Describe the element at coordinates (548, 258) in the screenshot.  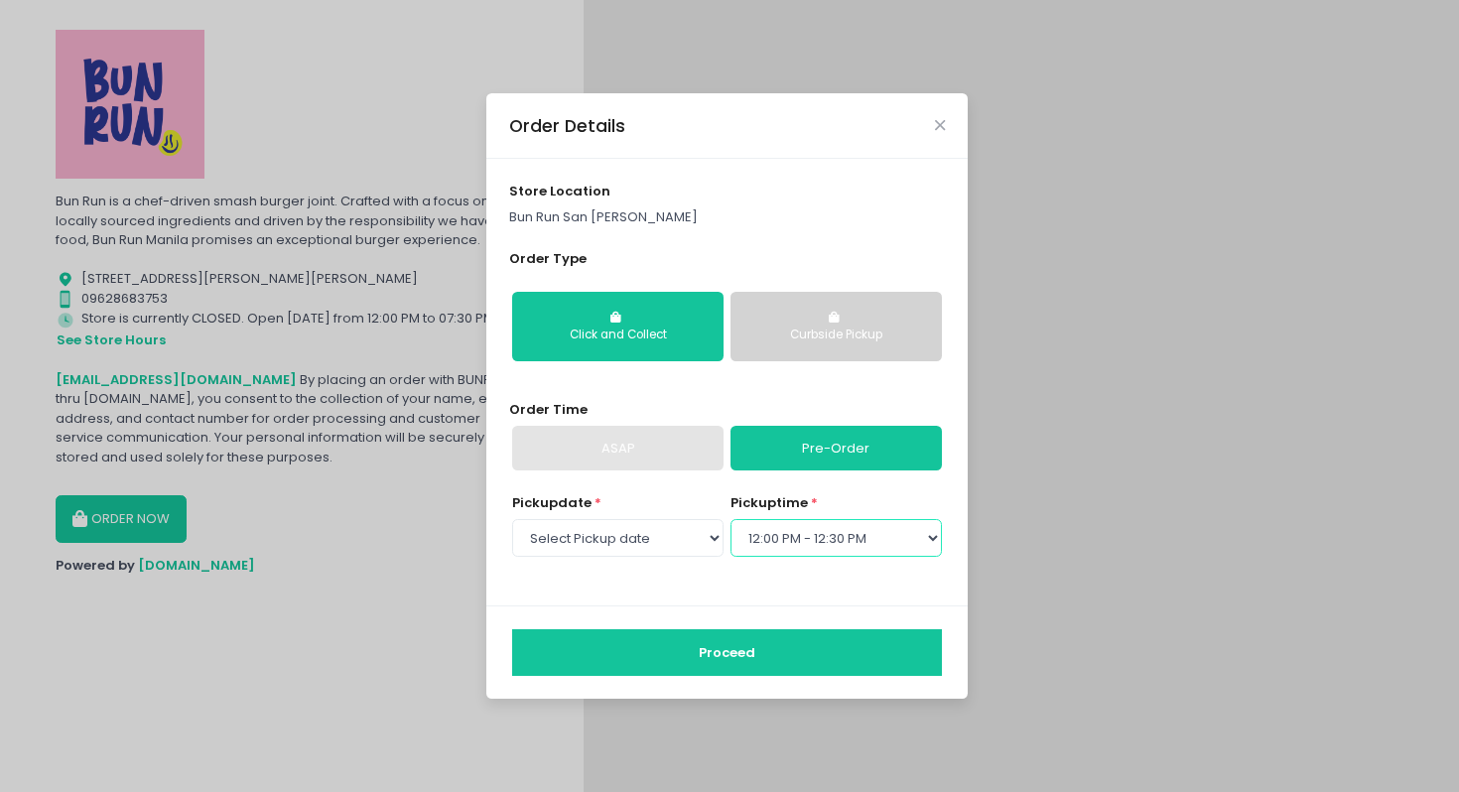
I see `span: Order Type` at that location.